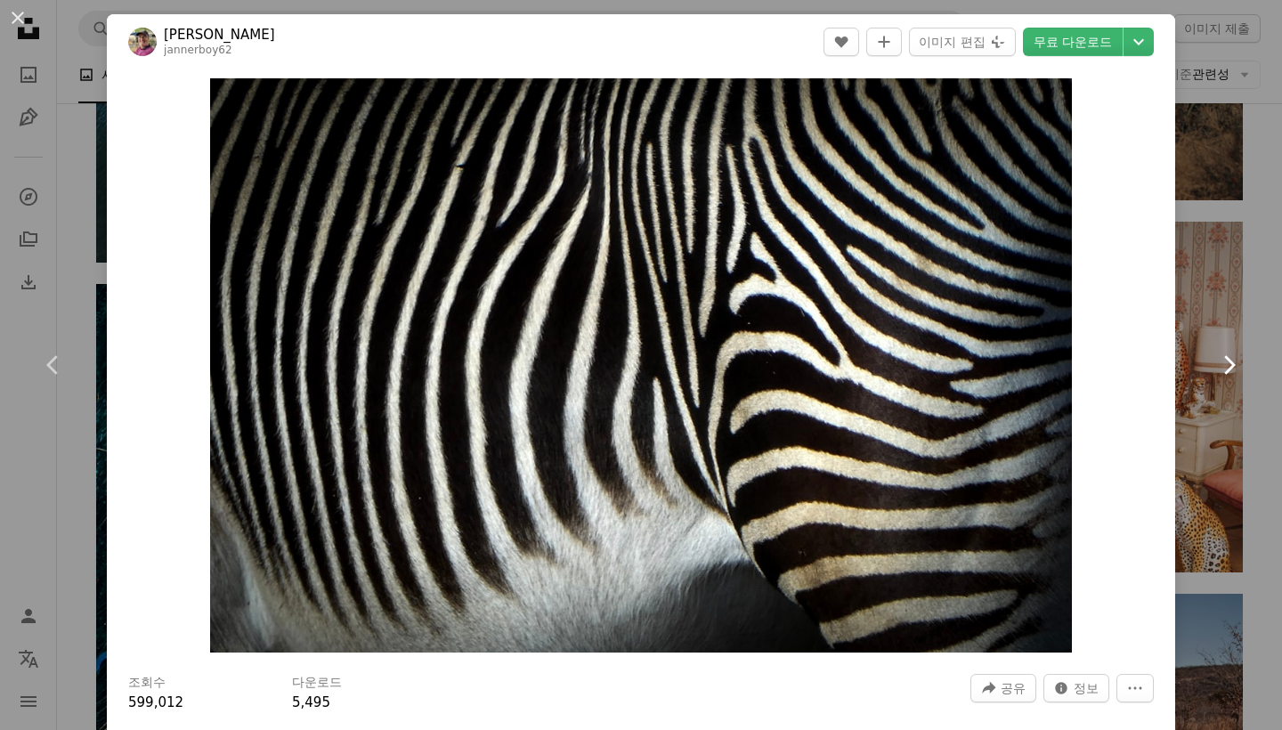 The height and width of the screenshot is (730, 1282). Describe the element at coordinates (156, 703) in the screenshot. I see `span: 599,012` at that location.